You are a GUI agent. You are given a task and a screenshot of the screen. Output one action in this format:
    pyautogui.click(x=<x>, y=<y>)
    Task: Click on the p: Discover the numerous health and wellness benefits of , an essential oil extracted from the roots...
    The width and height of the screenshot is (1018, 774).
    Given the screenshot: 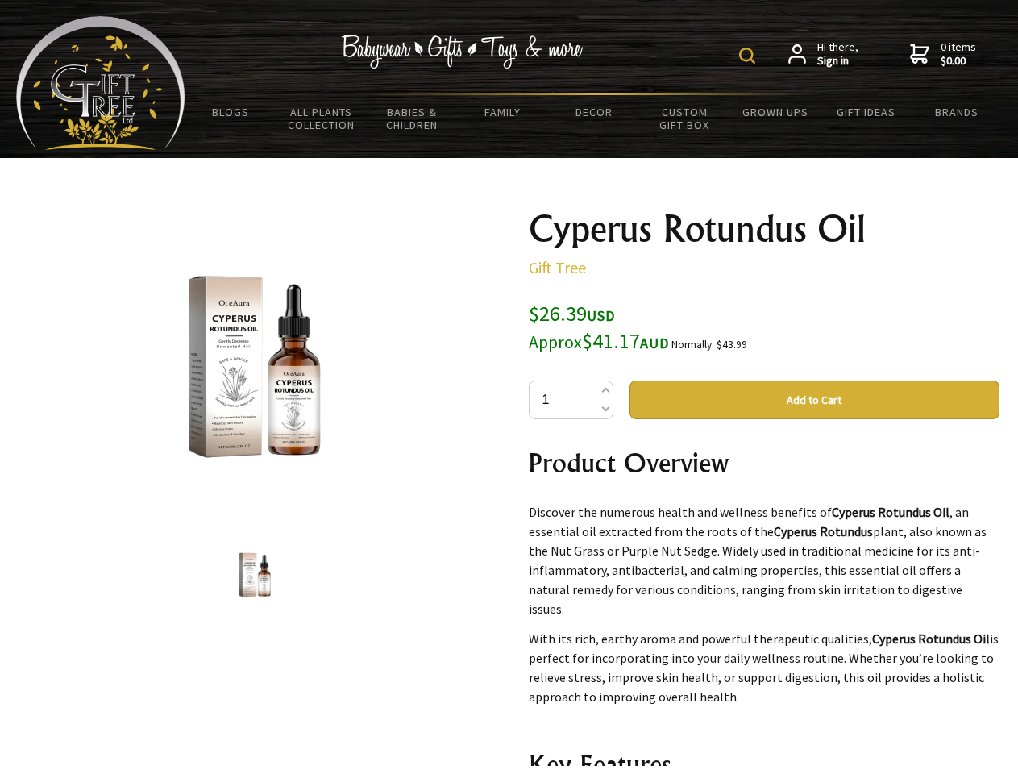 What is the action you would take?
    pyautogui.click(x=764, y=560)
    